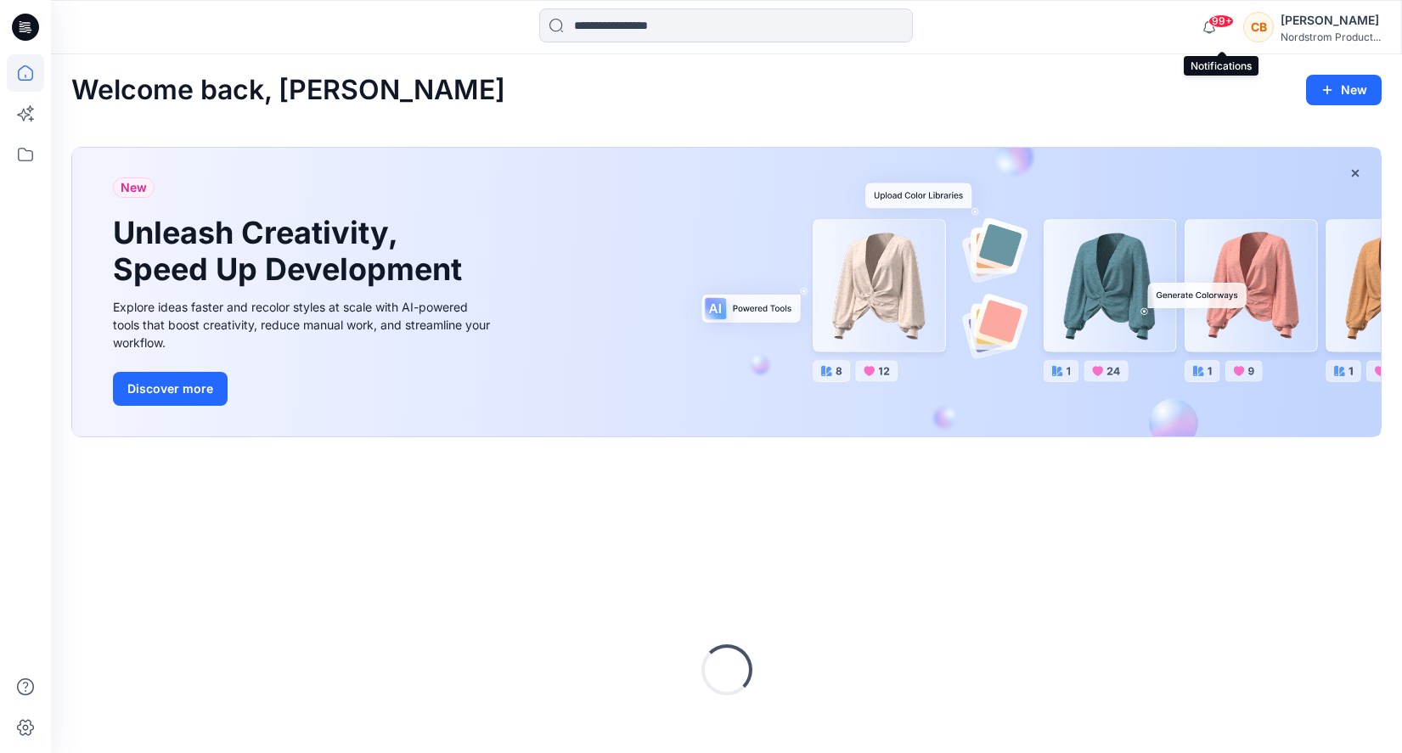  Describe the element at coordinates (170, 389) in the screenshot. I see `button: Discover more` at that location.